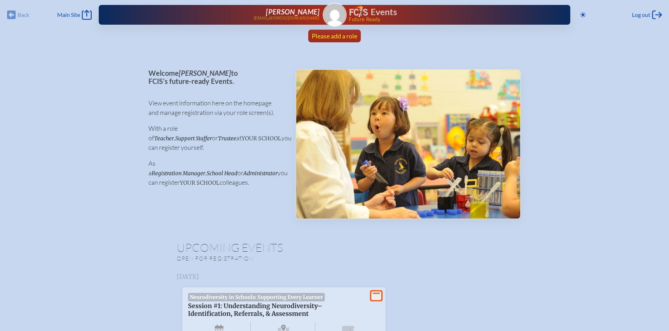 This screenshot has height=331, width=669. I want to click on p: As a , or you can register colleagues., so click(216, 173).